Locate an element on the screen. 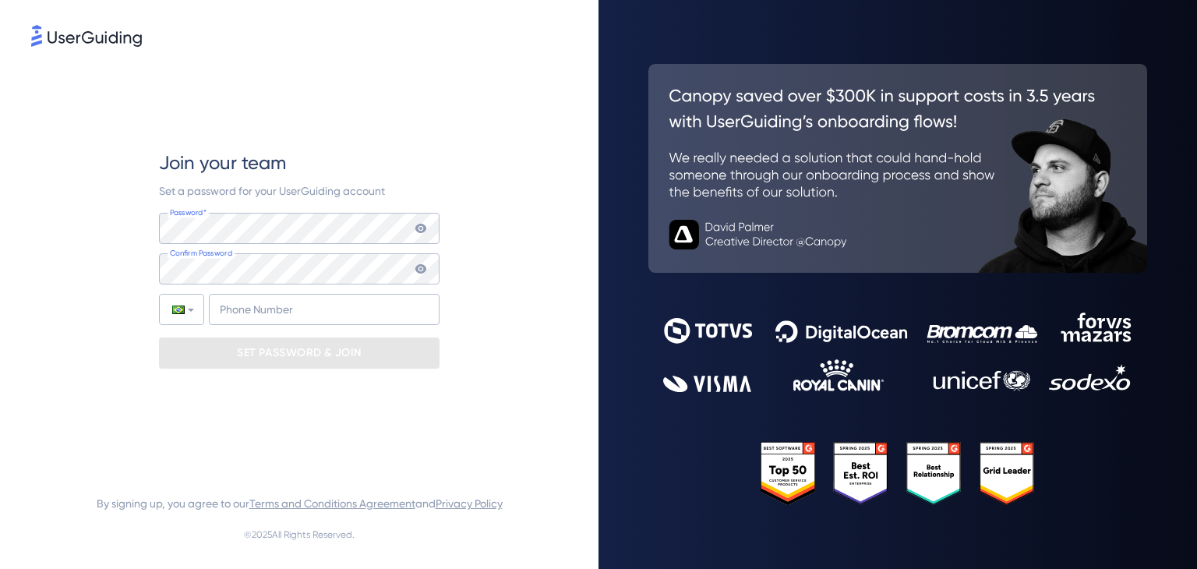  img: 26c0aa7c25a843aed4baddd2b5e0fa68.svg is located at coordinates (898, 168).